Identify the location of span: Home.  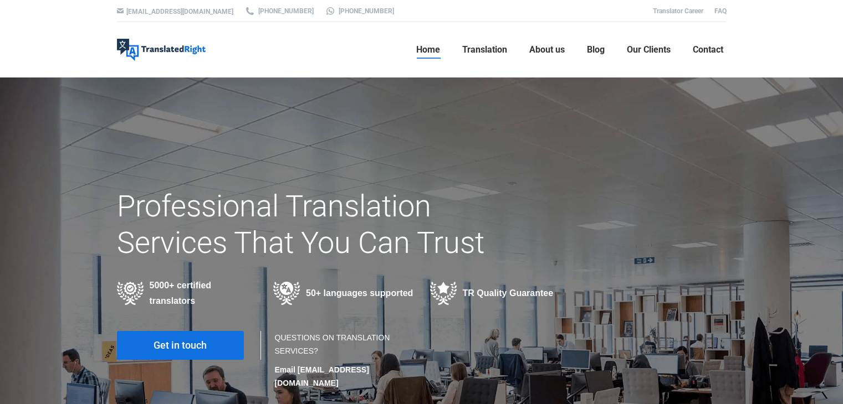
(428, 50).